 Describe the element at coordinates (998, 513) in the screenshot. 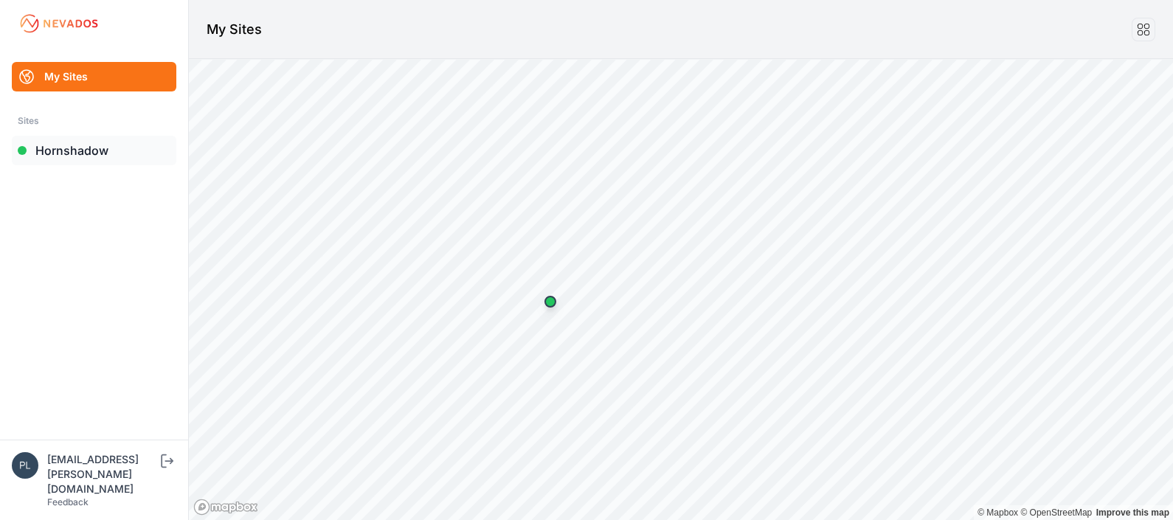

I see `a: Mapbox` at that location.